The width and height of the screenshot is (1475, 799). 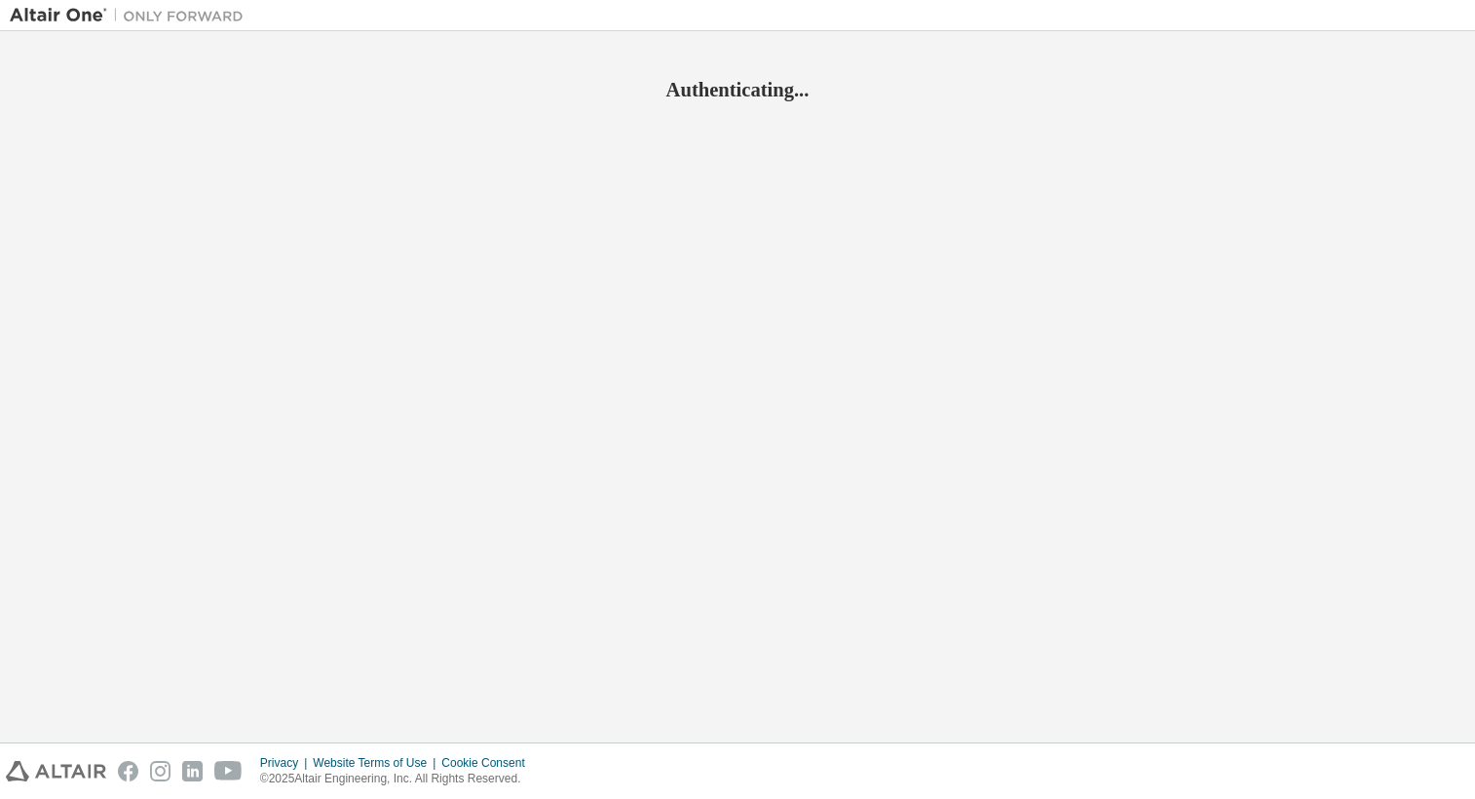 What do you see at coordinates (128, 770) in the screenshot?
I see `img: facebook.svg` at bounding box center [128, 770].